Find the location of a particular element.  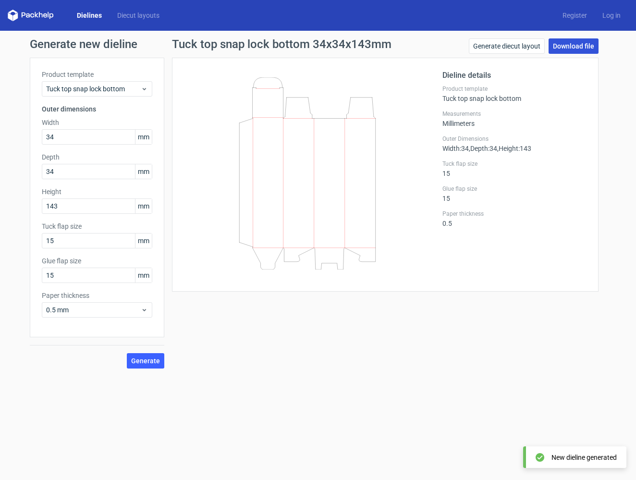

span: Width : 34 is located at coordinates (456, 149).